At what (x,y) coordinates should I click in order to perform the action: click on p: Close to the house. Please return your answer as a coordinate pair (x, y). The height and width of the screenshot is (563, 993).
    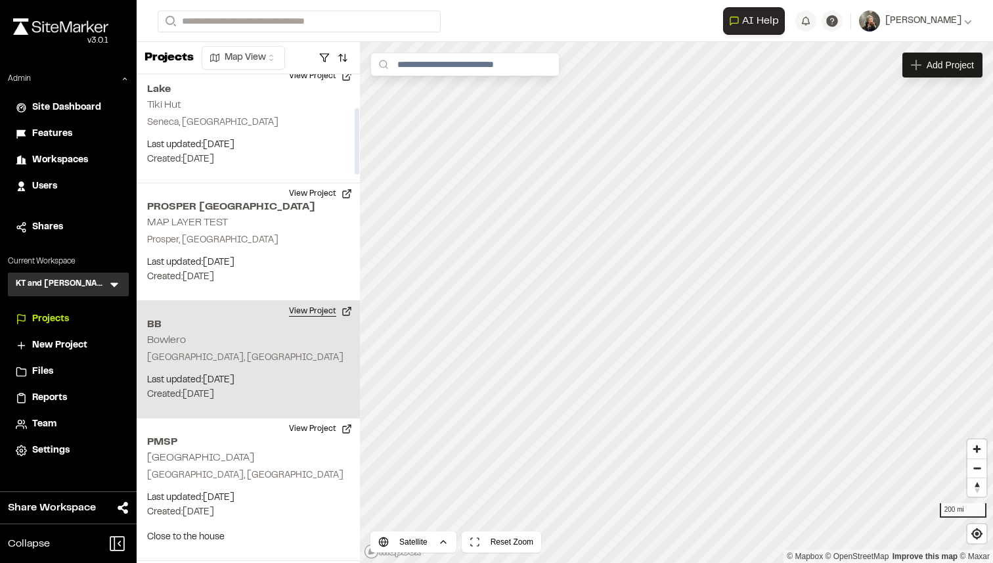
    Looking at the image, I should click on (248, 537).